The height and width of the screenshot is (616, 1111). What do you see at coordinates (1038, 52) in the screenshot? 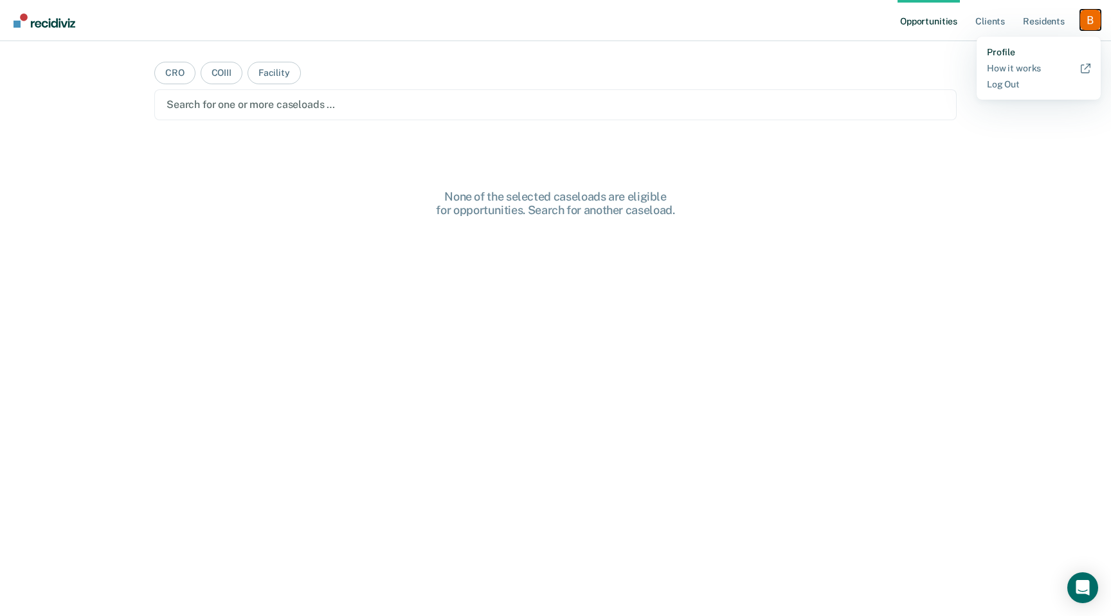
I see `a: Profile` at bounding box center [1038, 52].